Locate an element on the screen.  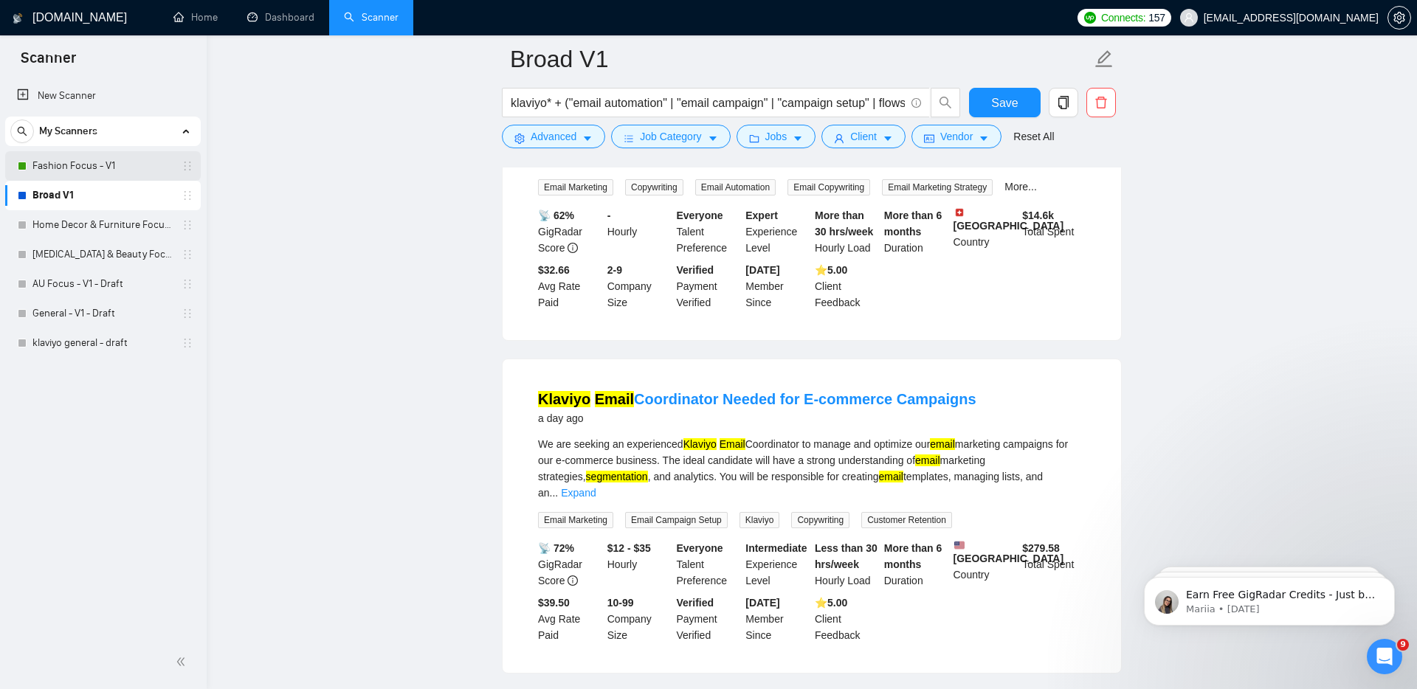
button: Save is located at coordinates (1005, 103).